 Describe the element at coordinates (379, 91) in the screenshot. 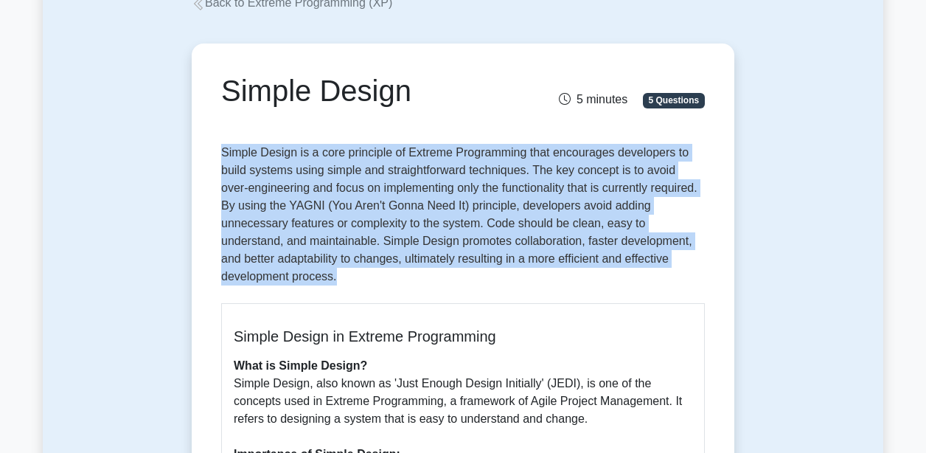

I see `h1: Simple Design` at that location.